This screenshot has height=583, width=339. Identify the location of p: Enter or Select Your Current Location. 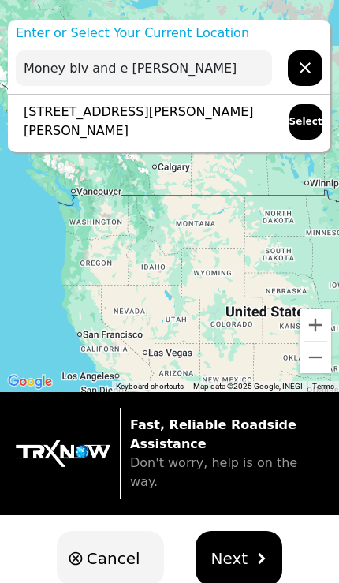
(169, 33).